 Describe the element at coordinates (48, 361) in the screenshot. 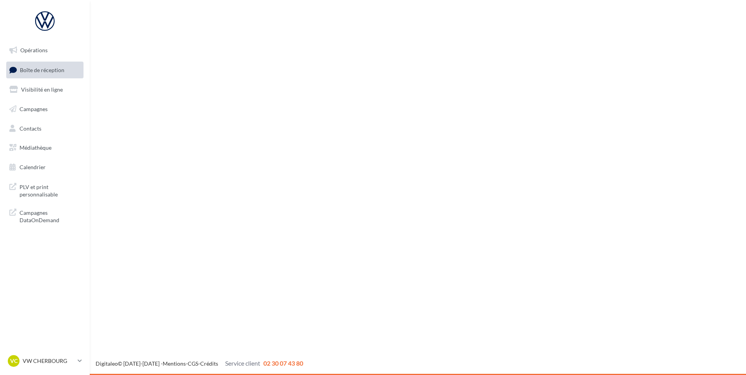

I see `p: VW CHERBOURG` at that location.